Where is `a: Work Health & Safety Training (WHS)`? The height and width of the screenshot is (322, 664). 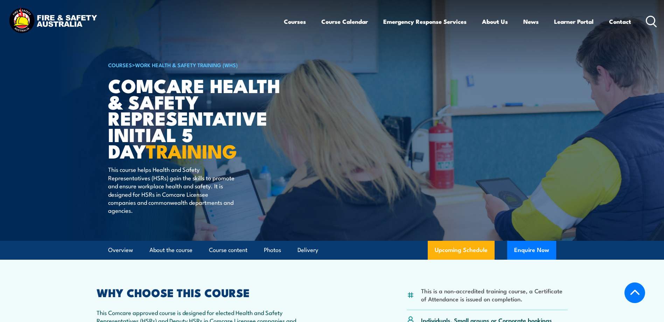
a: Work Health & Safety Training (WHS) is located at coordinates (186, 65).